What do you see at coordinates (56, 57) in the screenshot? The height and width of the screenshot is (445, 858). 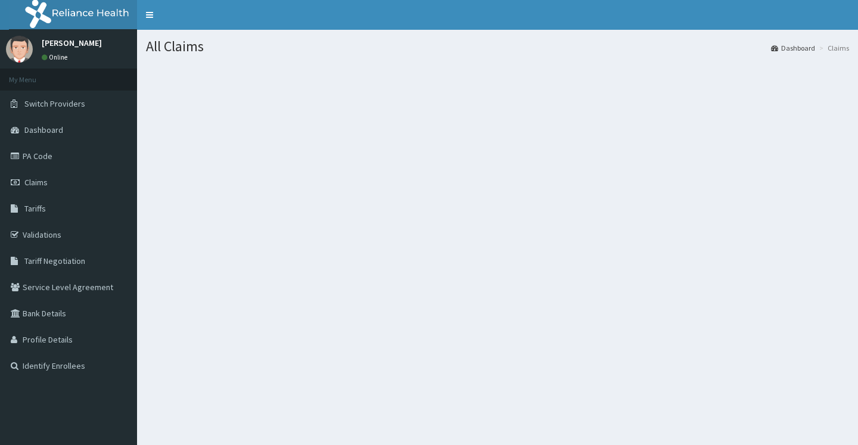 I see `a: Online` at bounding box center [56, 57].